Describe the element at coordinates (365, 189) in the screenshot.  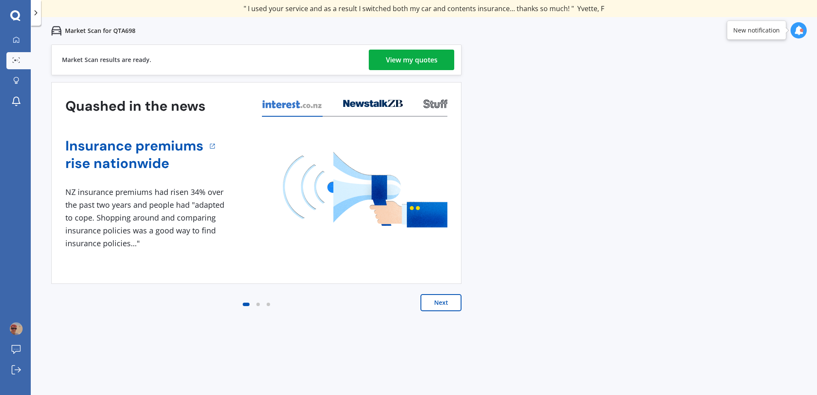
I see `img: media image` at that location.